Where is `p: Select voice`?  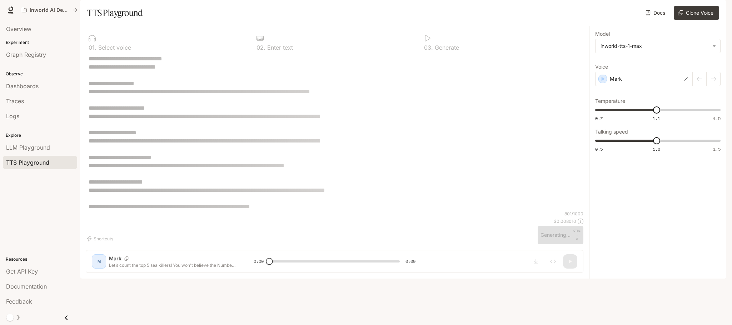 p: Select voice is located at coordinates (114, 48).